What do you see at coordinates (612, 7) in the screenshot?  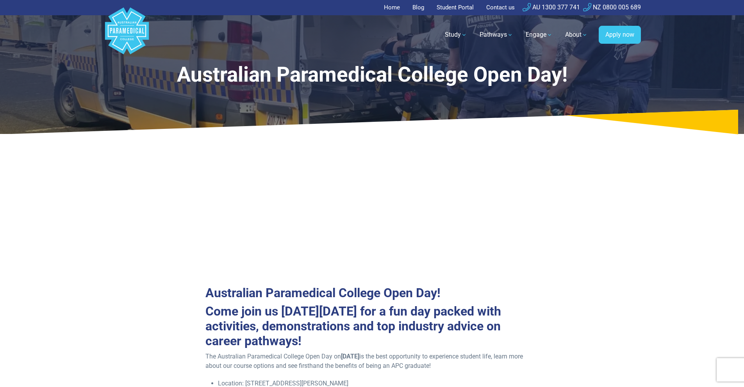 I see `a: NZ 0800 005 689` at bounding box center [612, 7].